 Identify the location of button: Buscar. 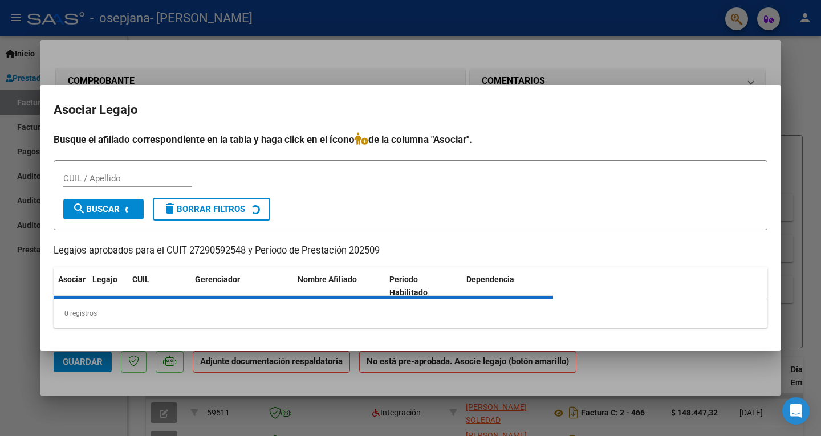
(103, 209).